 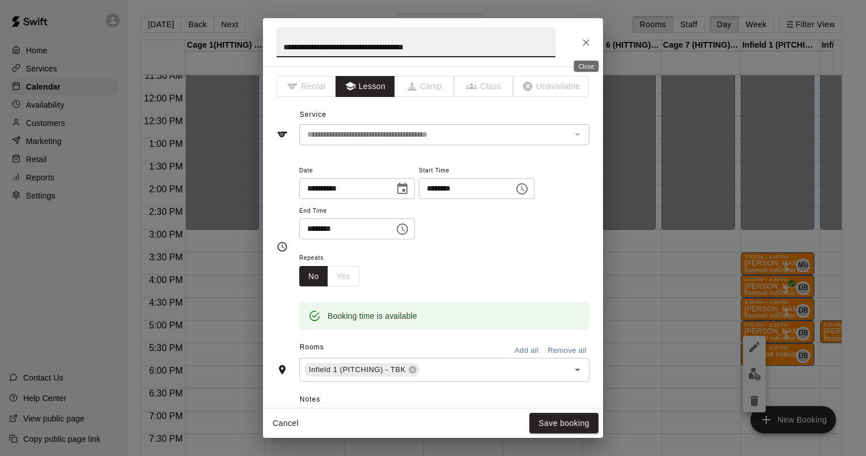 I want to click on div: Close, so click(x=586, y=66).